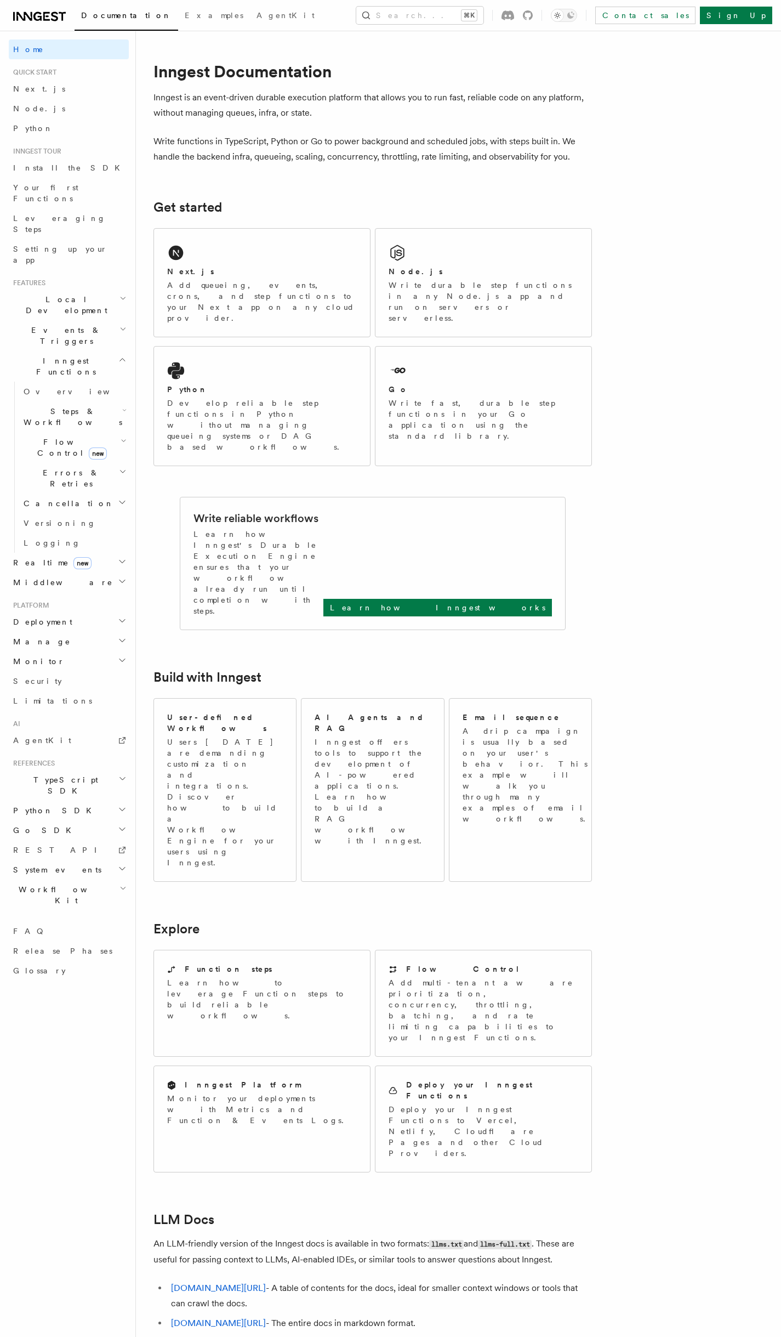 Image resolution: width=781 pixels, height=1337 pixels. Describe the element at coordinates (64, 305) in the screenshot. I see `span: Local Development` at that location.